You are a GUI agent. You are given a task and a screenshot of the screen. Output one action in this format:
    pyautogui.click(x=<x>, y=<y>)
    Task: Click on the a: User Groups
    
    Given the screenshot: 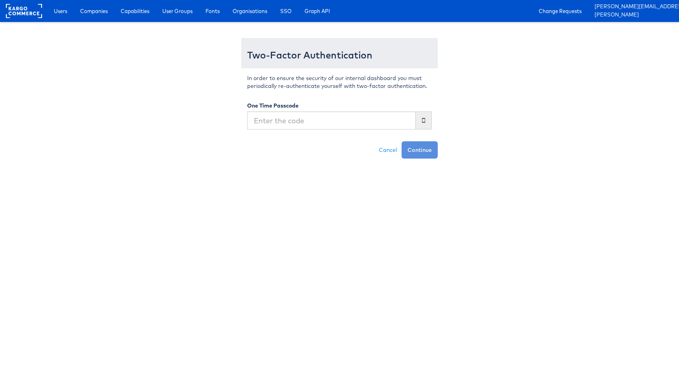 What is the action you would take?
    pyautogui.click(x=177, y=11)
    